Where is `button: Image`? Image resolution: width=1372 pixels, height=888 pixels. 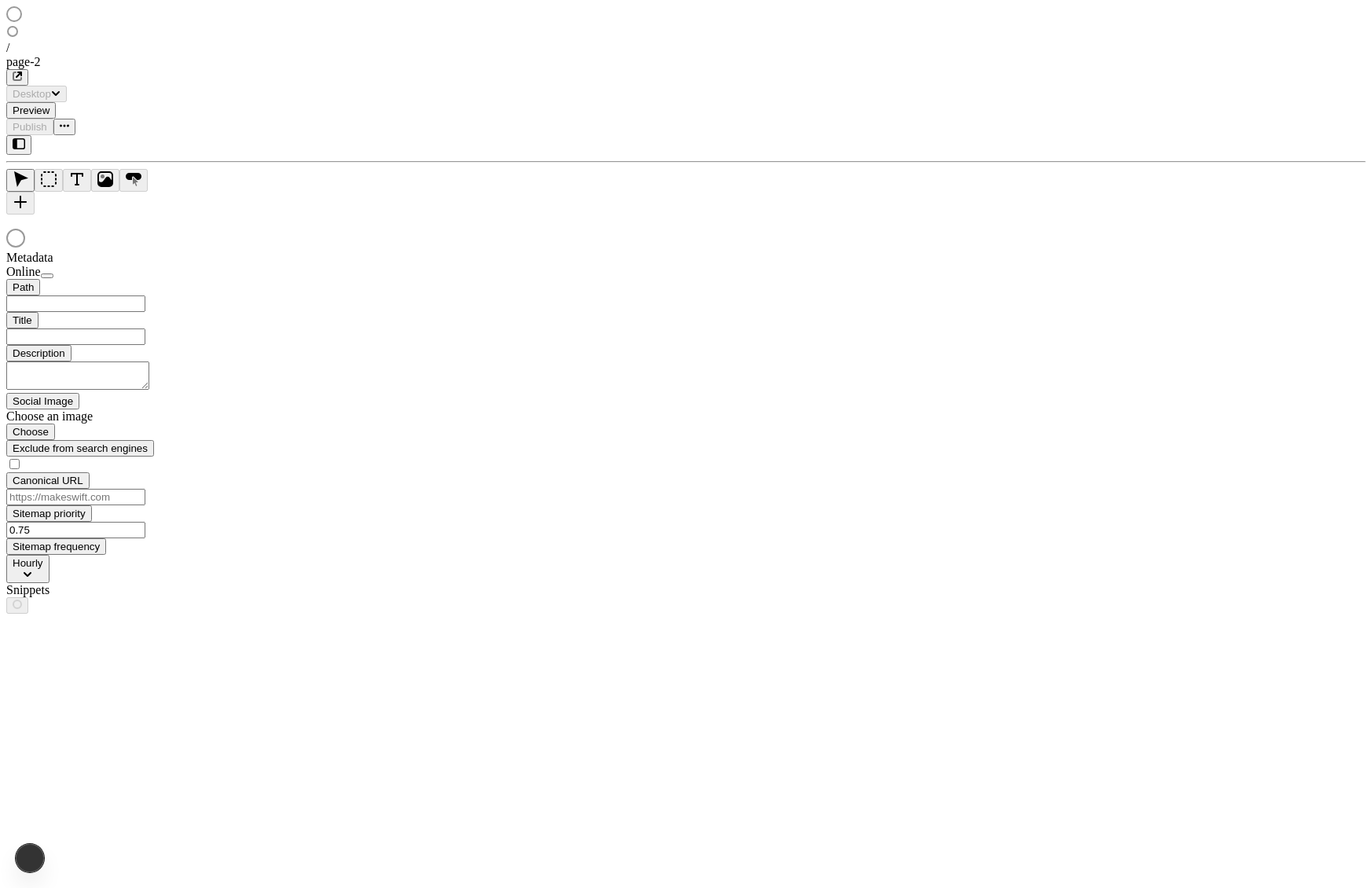
button: Image is located at coordinates (106, 180).